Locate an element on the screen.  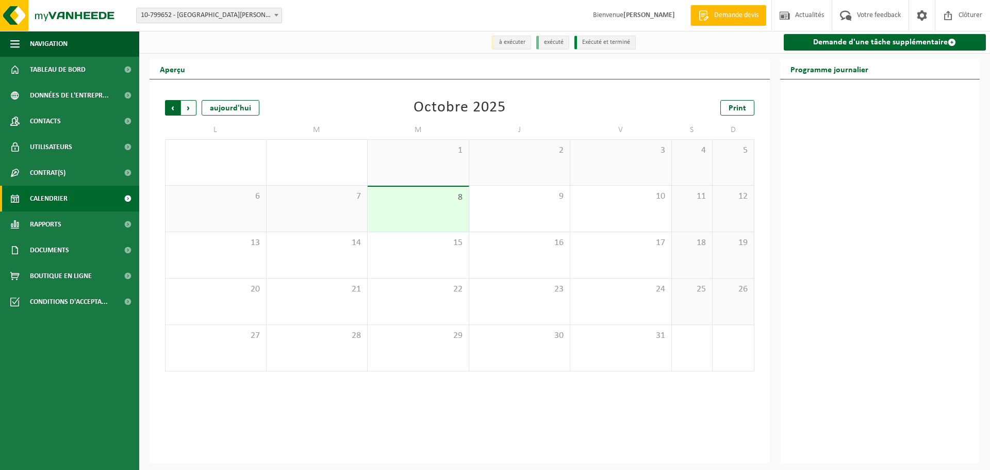
span: 11 is located at coordinates (692, 197).